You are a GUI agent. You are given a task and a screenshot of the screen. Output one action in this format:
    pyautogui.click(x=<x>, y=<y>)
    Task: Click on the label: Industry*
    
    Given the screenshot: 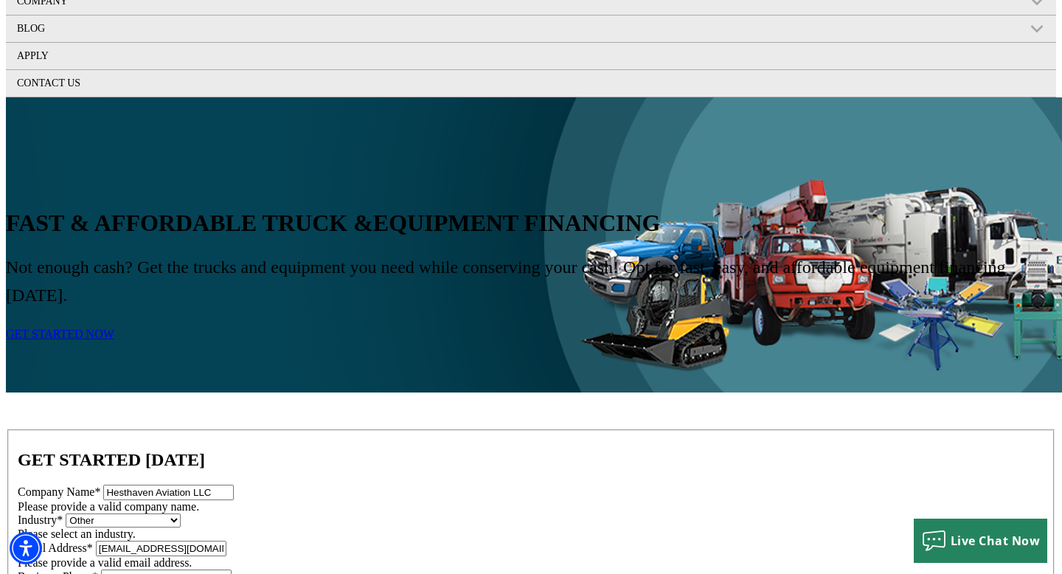 What is the action you would take?
    pyautogui.click(x=40, y=519)
    